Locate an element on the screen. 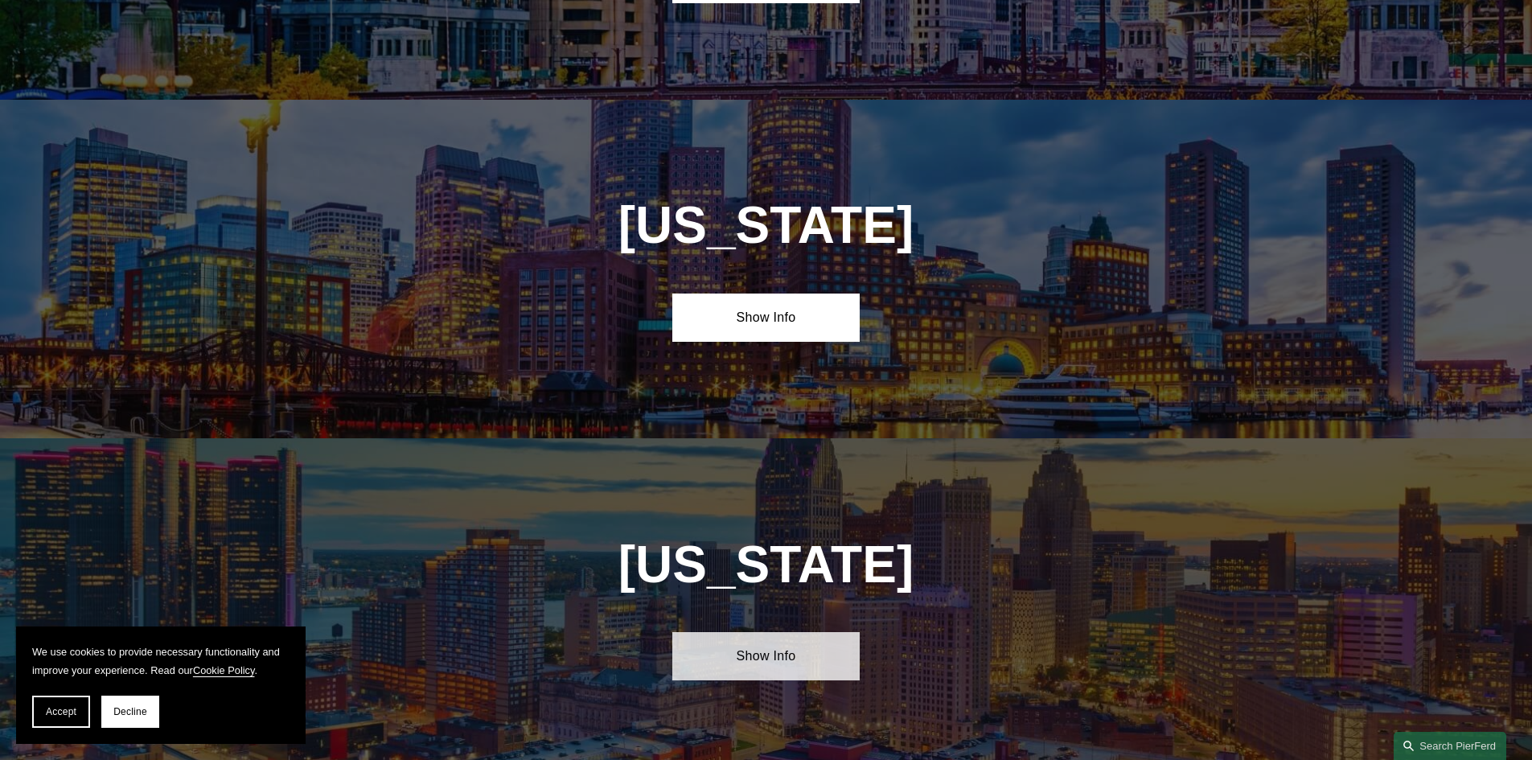 This screenshot has height=760, width=1532. section: Cookie banner is located at coordinates (161, 685).